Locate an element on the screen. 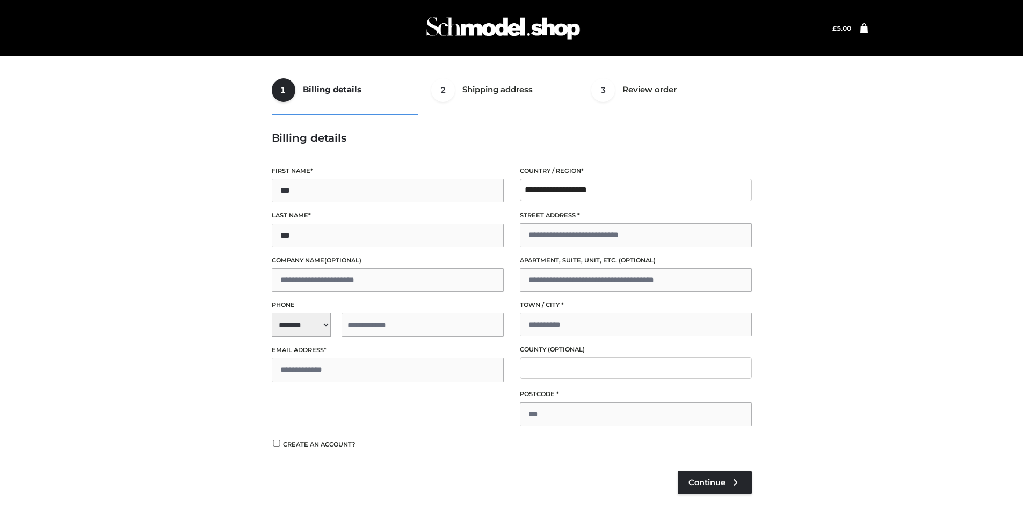 Image resolution: width=1023 pixels, height=505 pixels. span: Create an account? is located at coordinates (319, 445).